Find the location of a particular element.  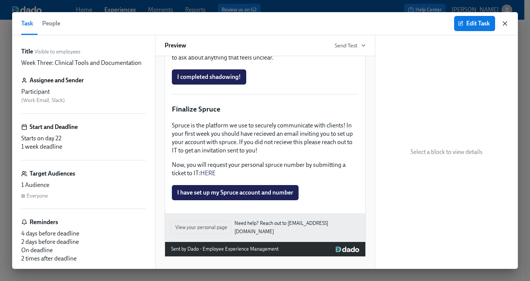

label: Title is located at coordinates (27, 52).